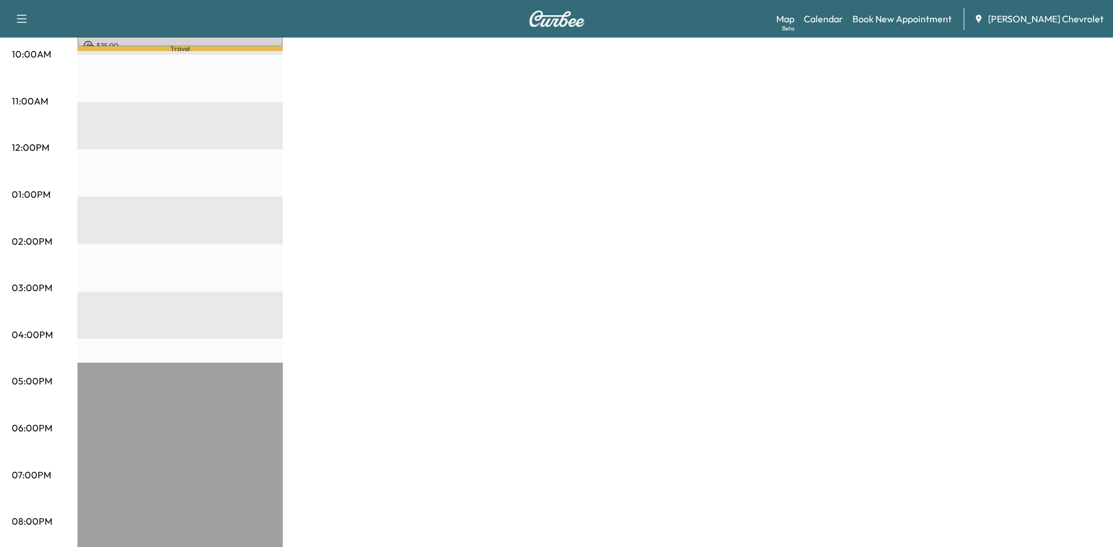  What do you see at coordinates (32, 381) in the screenshot?
I see `p: 05:00PM` at bounding box center [32, 381].